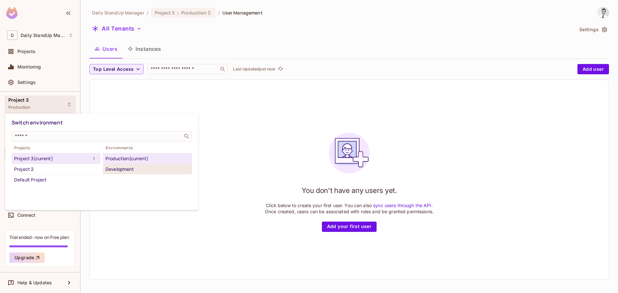  Describe the element at coordinates (56, 180) in the screenshot. I see `div: Default Project` at that location.